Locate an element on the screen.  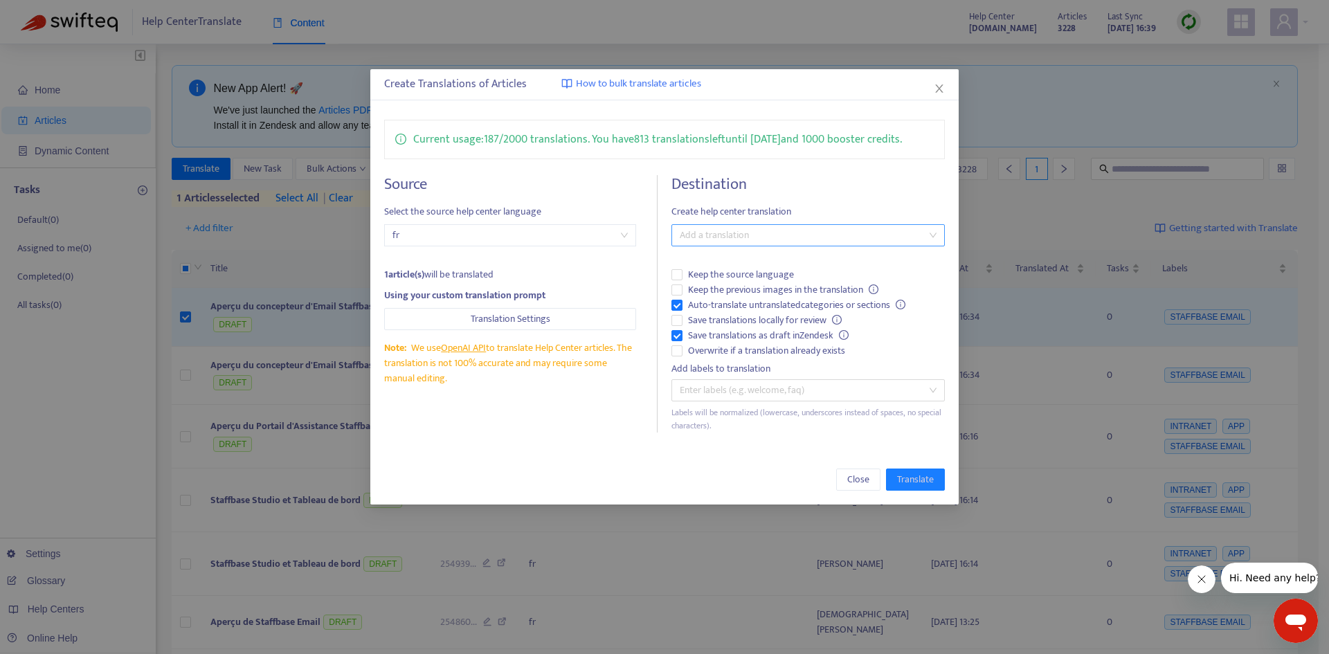
span: Save translations locally for review is located at coordinates (765, 321).